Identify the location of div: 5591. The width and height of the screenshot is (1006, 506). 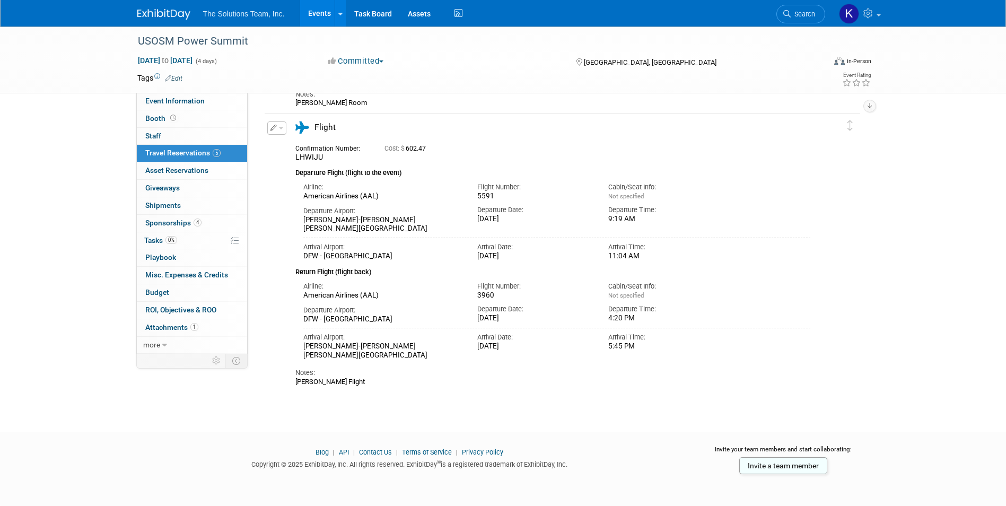
(534, 196).